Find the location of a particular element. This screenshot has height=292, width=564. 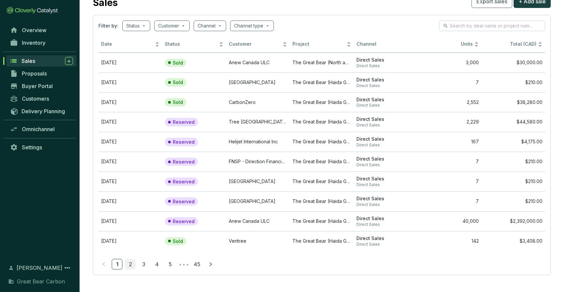

td: $3,408.00 is located at coordinates (513, 241).